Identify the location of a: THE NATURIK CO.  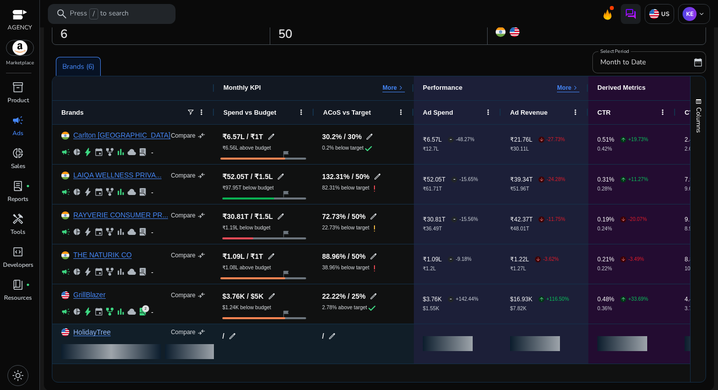
(102, 255).